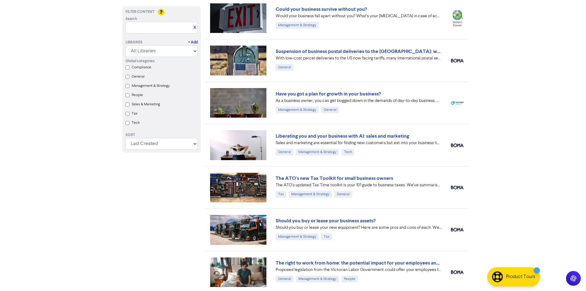 Image resolution: width=586 pixels, height=291 pixels. What do you see at coordinates (137, 95) in the screenshot?
I see `label: People` at bounding box center [137, 95].